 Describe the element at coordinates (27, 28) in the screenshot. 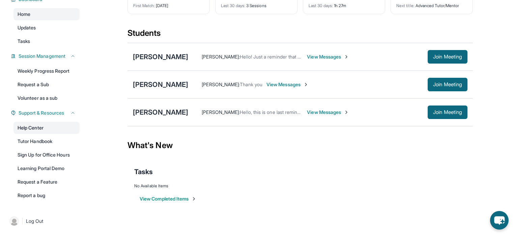

I see `span: Updates` at that location.